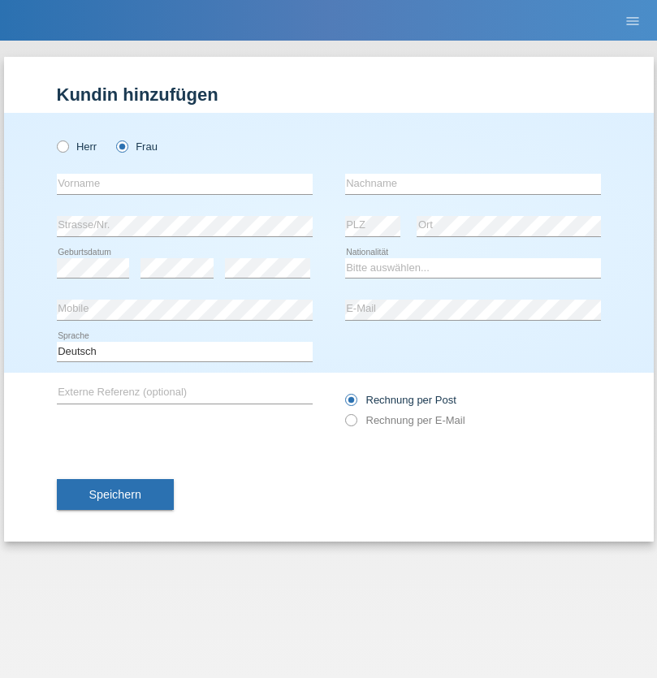 The height and width of the screenshot is (678, 657). I want to click on a: menu, so click(632, 20).